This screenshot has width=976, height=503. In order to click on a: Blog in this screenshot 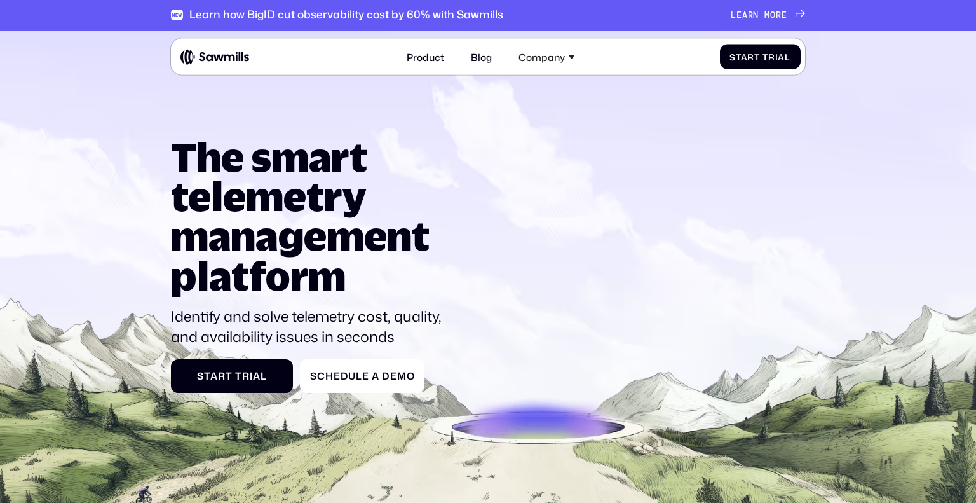, I will do `click(481, 57)`.